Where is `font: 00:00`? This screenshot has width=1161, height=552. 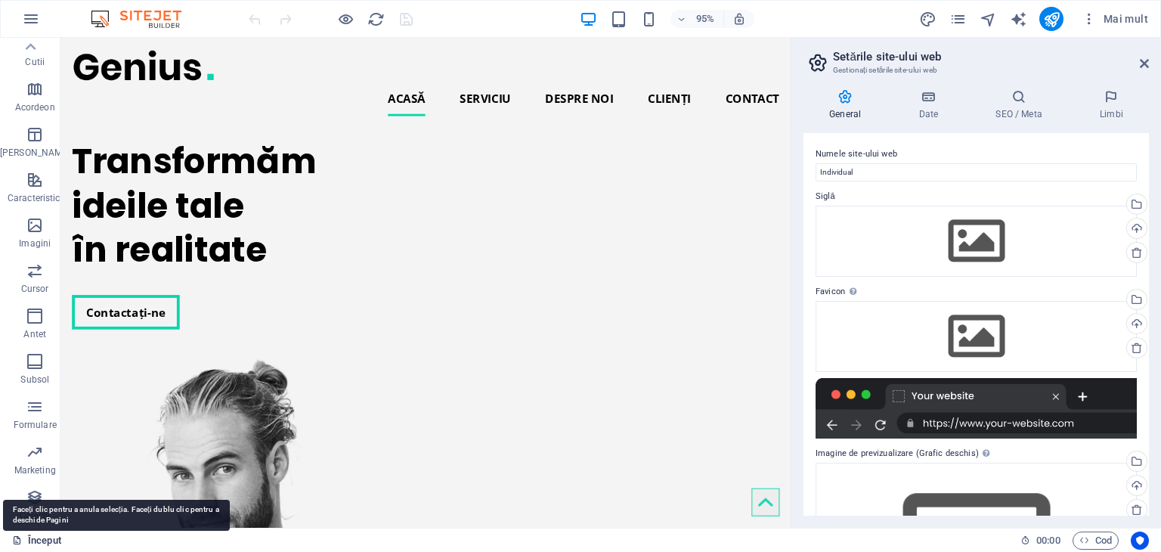 font: 00:00 is located at coordinates (1048, 540).